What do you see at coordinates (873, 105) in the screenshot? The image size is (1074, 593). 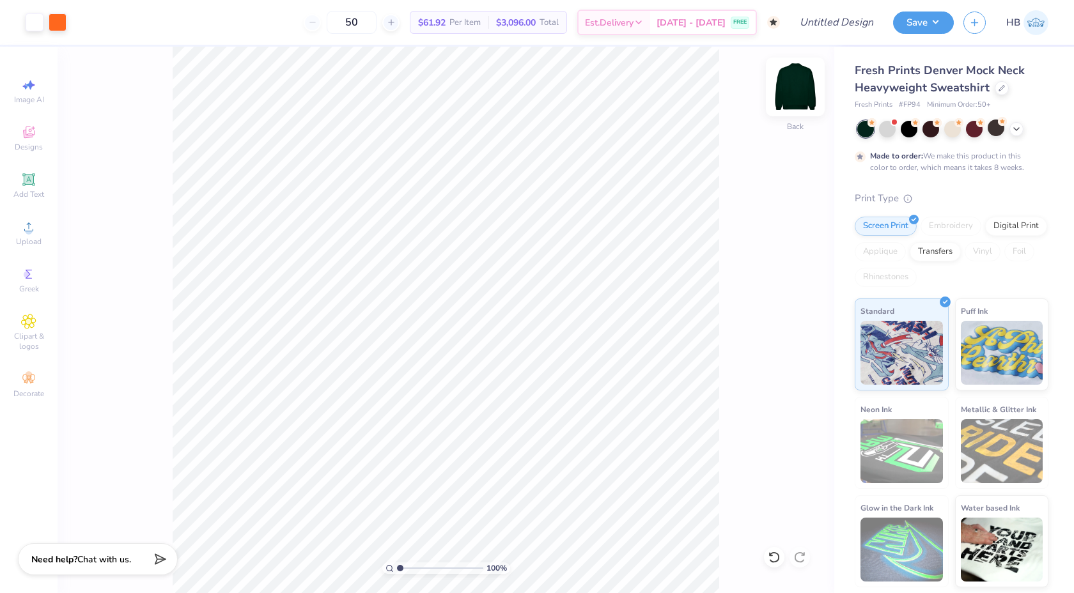 I see `span: Fresh Prints` at bounding box center [873, 105].